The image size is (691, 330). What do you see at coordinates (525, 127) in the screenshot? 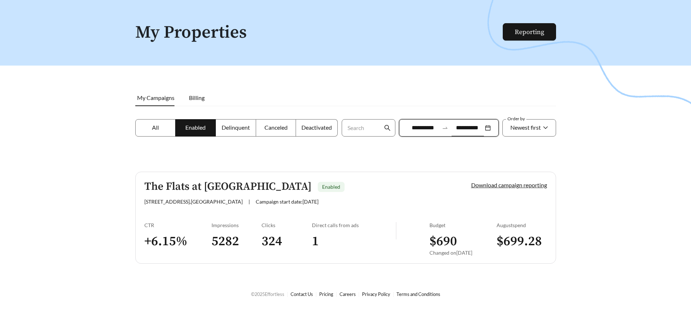
I see `span: Newest first` at bounding box center [525, 127].